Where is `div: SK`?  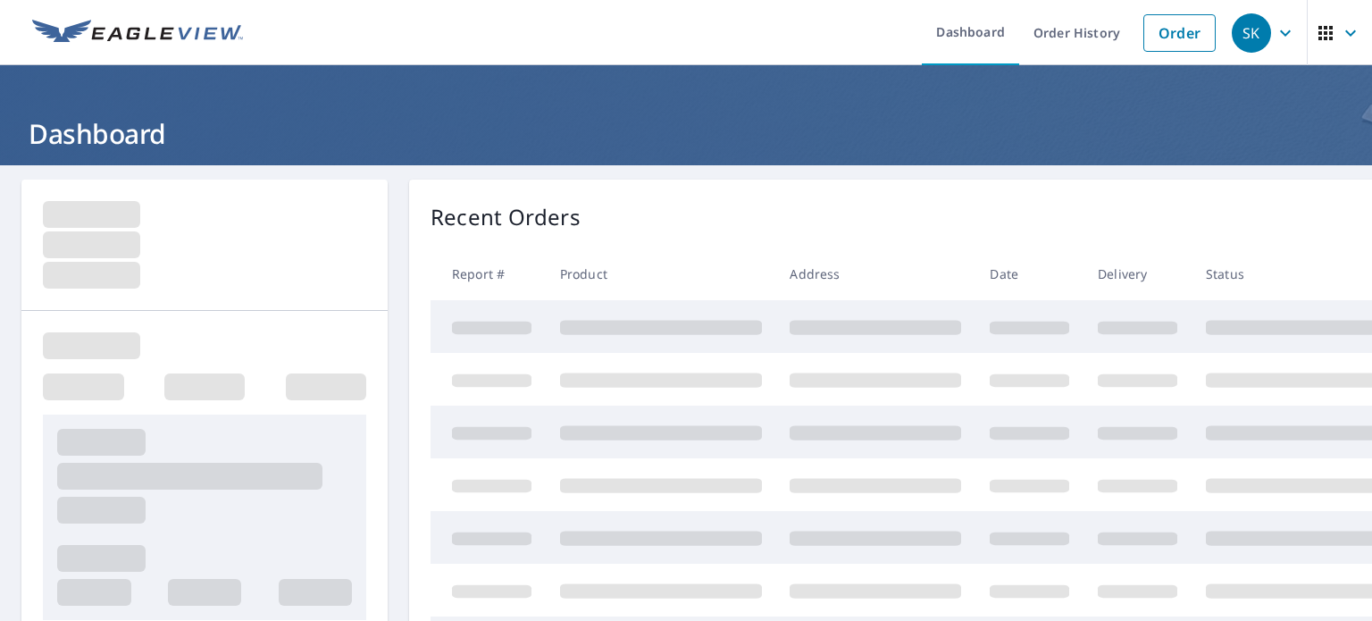
div: SK is located at coordinates (1252, 33).